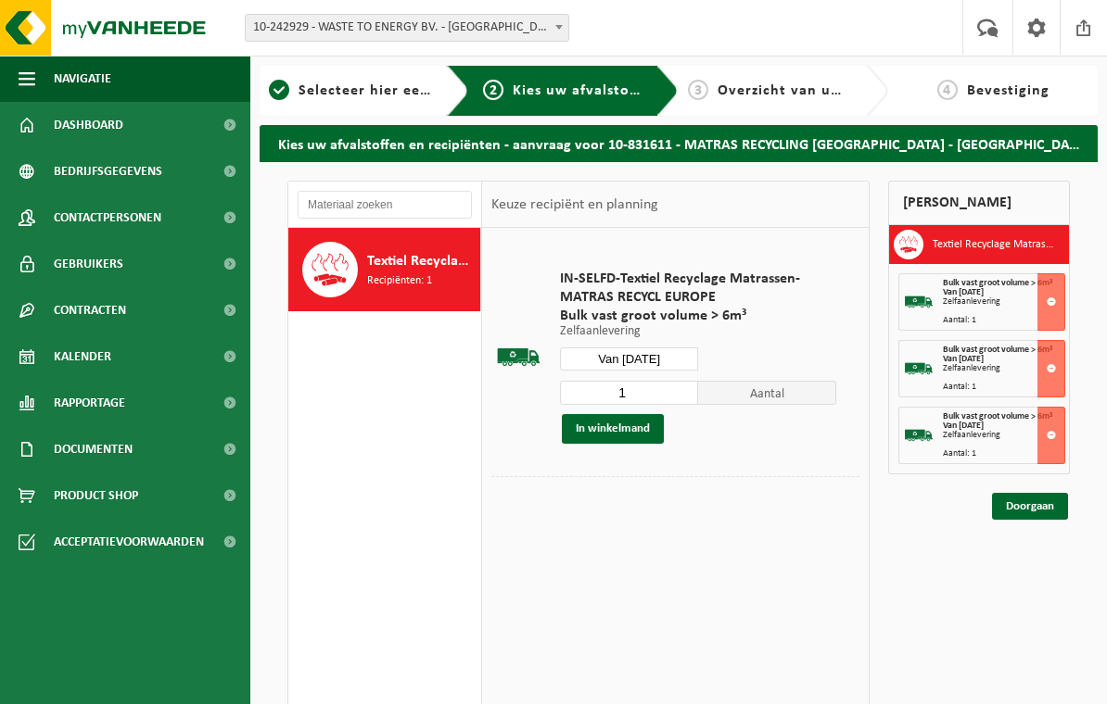 The height and width of the screenshot is (704, 1107). Describe the element at coordinates (279, 90) in the screenshot. I see `span: 1` at that location.